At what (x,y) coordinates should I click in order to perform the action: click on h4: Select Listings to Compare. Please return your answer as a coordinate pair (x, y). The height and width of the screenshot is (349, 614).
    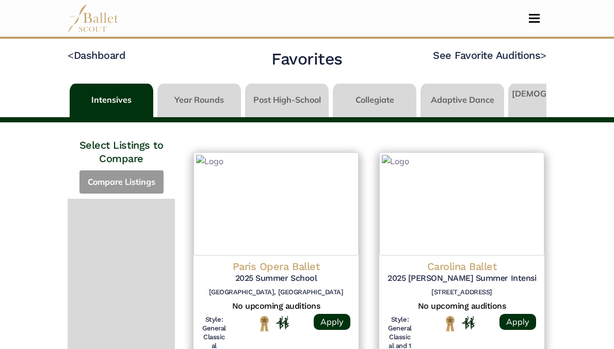
    Looking at the image, I should click on (121, 144).